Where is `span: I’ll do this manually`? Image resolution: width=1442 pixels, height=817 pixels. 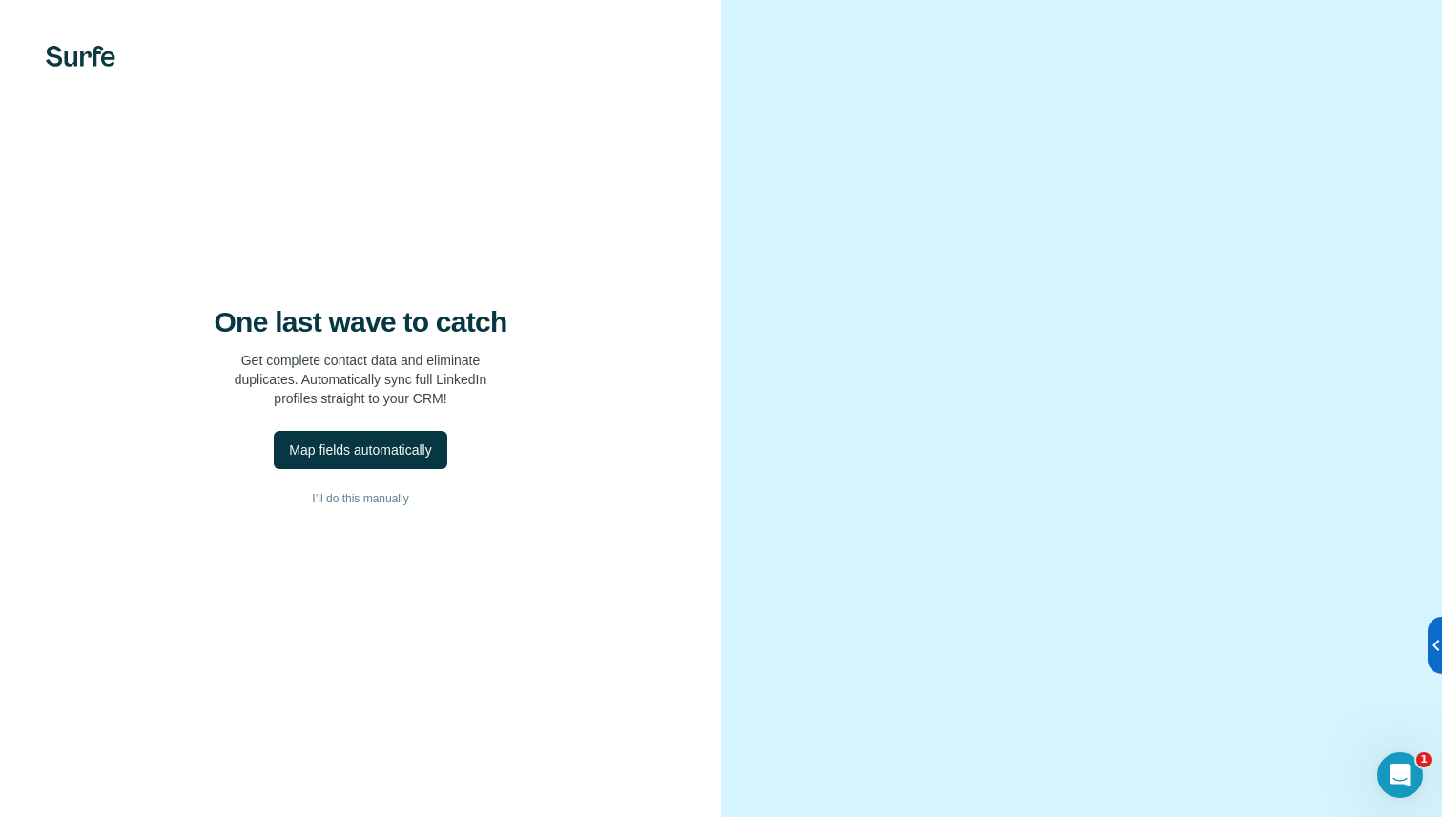 span: I’ll do this manually is located at coordinates (360, 499).